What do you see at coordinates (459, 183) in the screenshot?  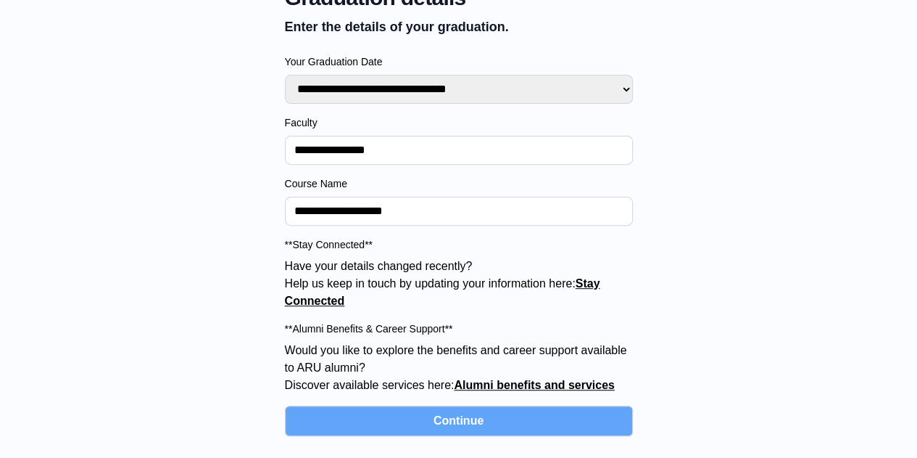 I see `label: Course Name` at bounding box center [459, 183].